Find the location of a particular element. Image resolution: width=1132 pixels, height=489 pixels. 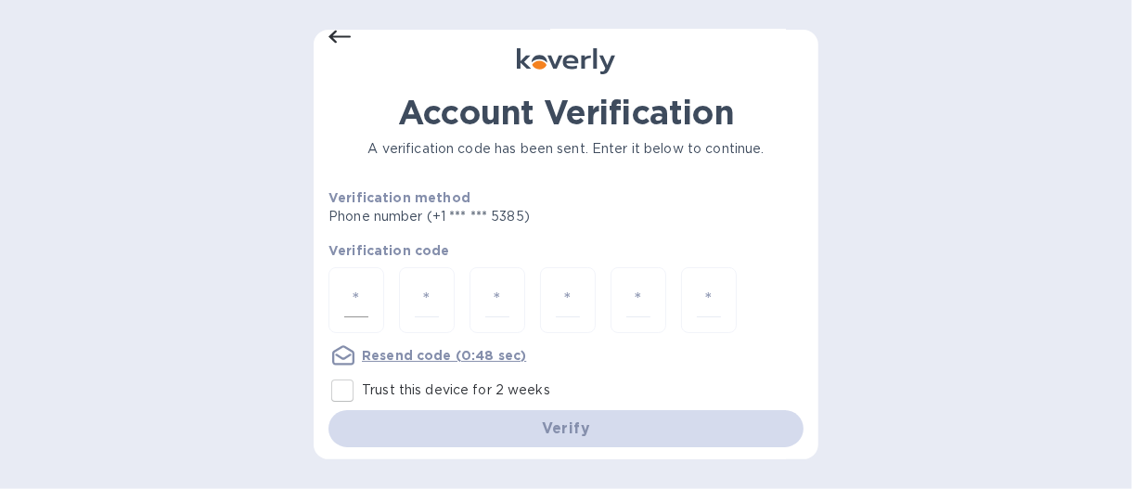

u: Resend code (0:48 sec) is located at coordinates (443, 355).